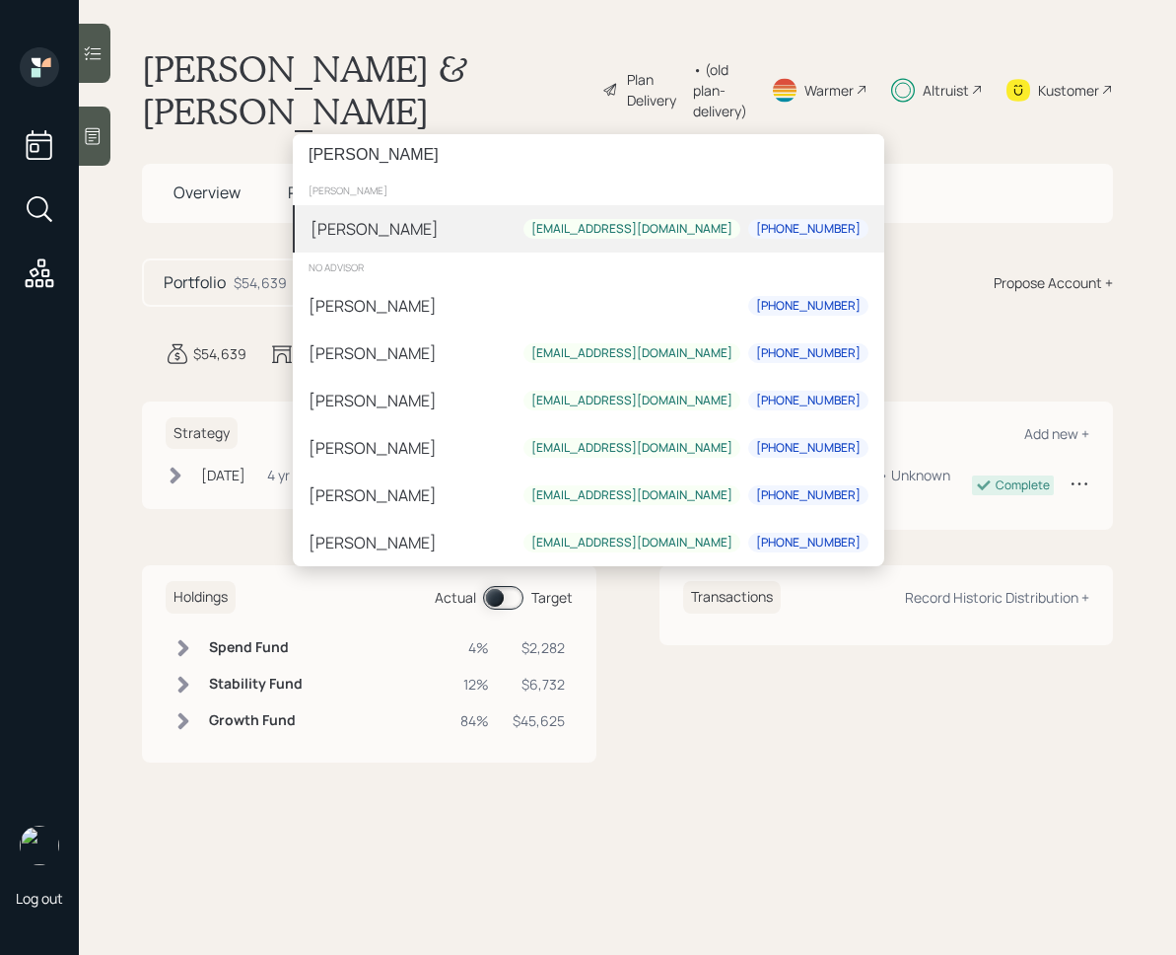 Image resolution: width=1176 pixels, height=955 pixels. Describe the element at coordinates (589, 267) in the screenshot. I see `div: no advisor` at that location.